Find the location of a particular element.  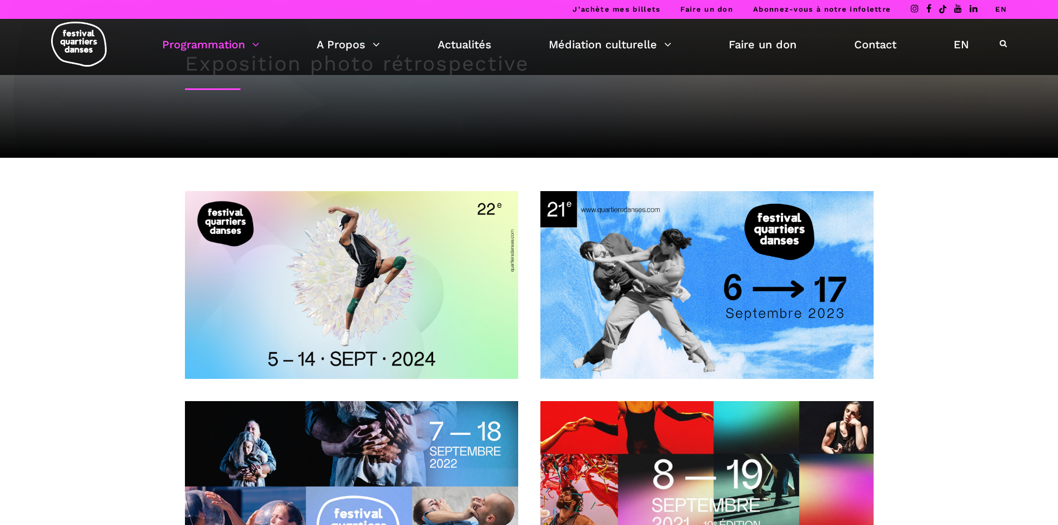

a: J’achète mes billets is located at coordinates (616, 9).